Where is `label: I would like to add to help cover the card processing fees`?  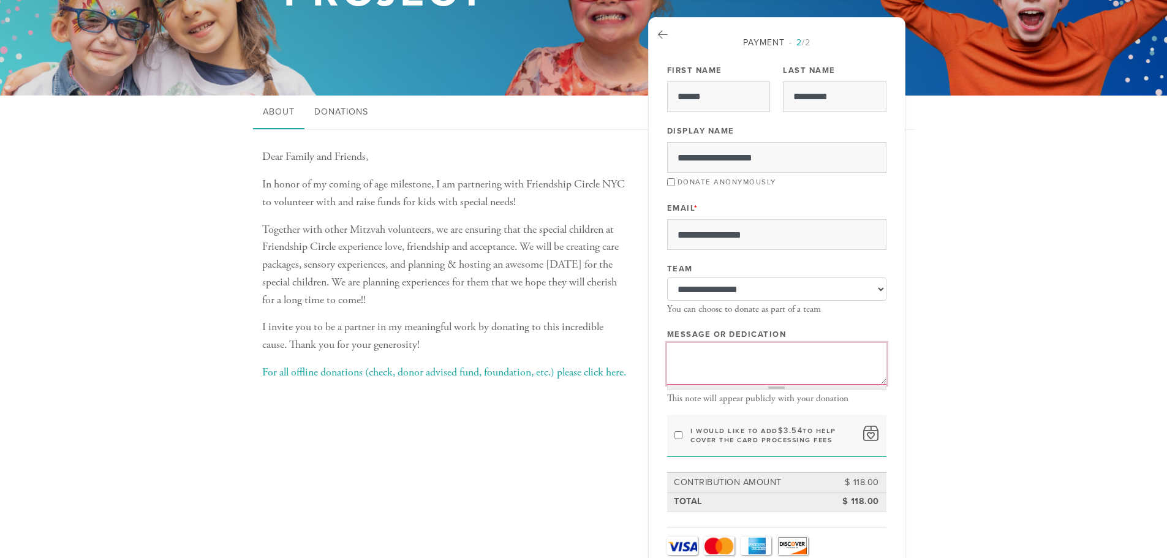 label: I would like to add to help cover the card processing fees is located at coordinates (772, 435).